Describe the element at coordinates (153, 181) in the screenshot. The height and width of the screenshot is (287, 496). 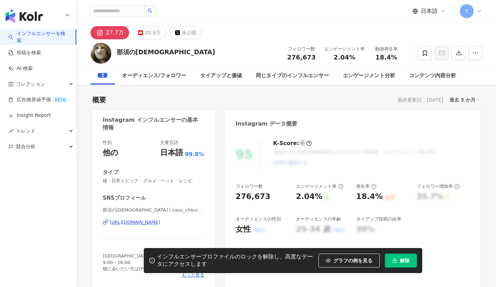
I see `span: 猫 · 日常トピック · グルメ · ペット · レシピ` at that location.